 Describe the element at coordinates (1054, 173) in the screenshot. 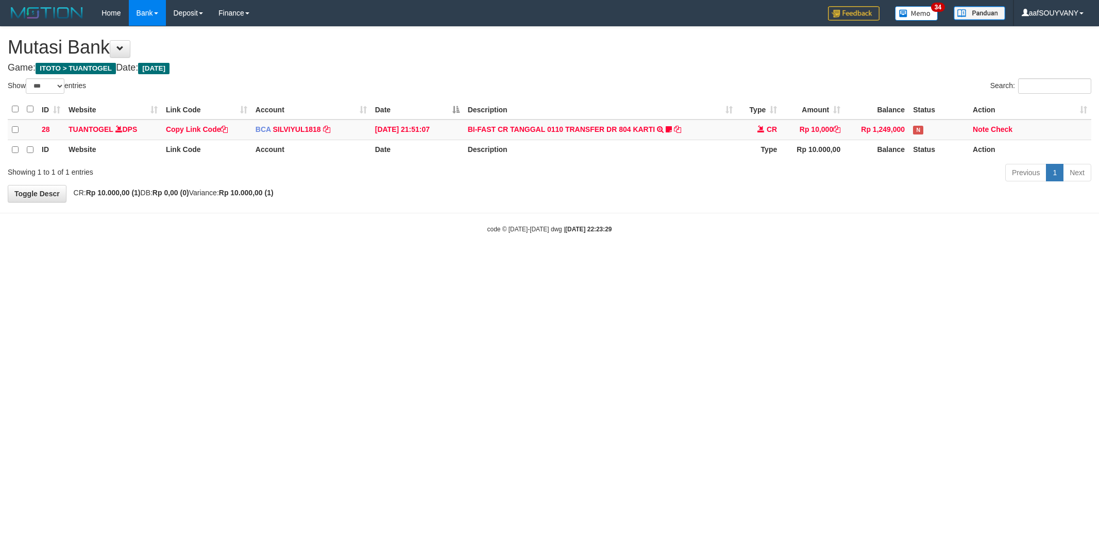

I see `a: 1` at that location.